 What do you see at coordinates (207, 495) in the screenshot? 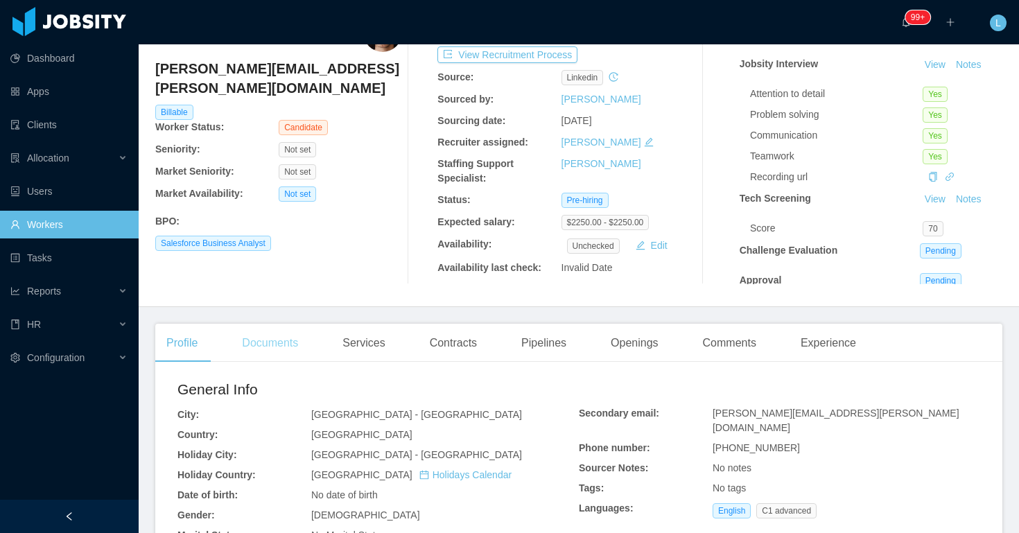
I see `b: Date of birth:` at bounding box center [207, 495].